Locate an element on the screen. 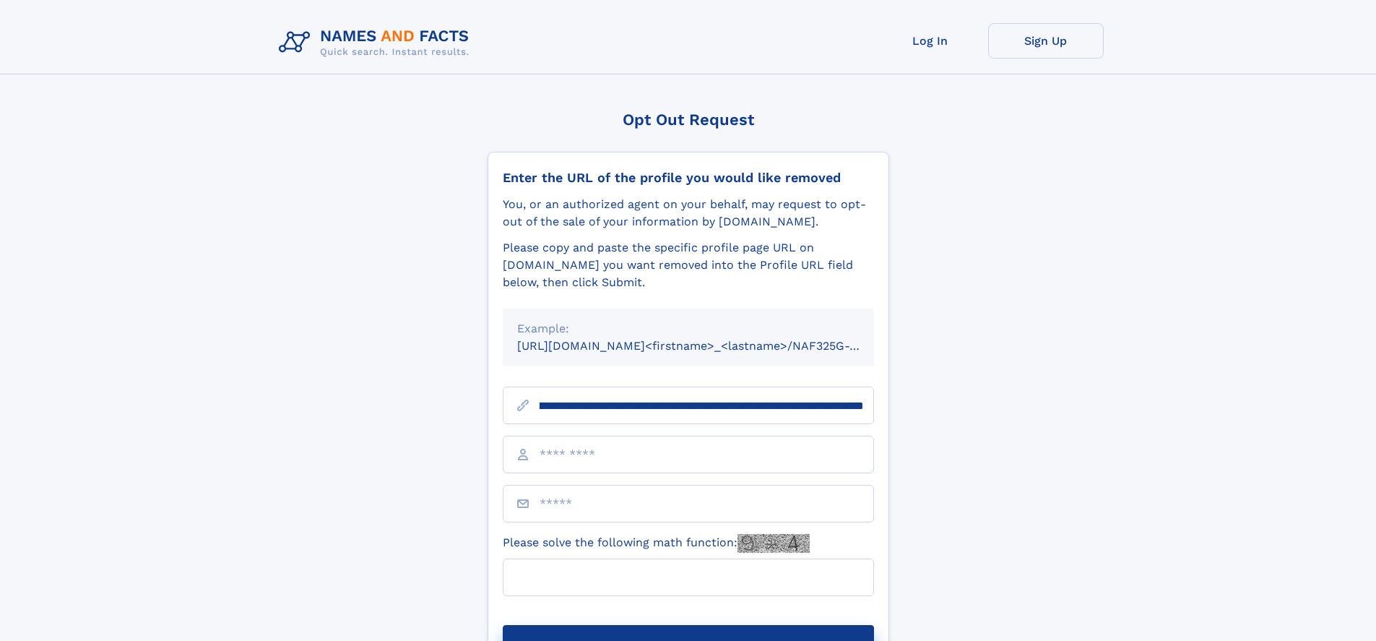 This screenshot has height=641, width=1376. a: Sign Up is located at coordinates (1046, 40).